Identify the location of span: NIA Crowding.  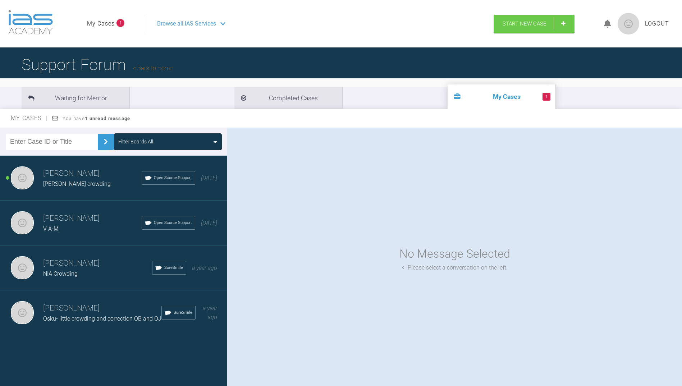
(60, 273).